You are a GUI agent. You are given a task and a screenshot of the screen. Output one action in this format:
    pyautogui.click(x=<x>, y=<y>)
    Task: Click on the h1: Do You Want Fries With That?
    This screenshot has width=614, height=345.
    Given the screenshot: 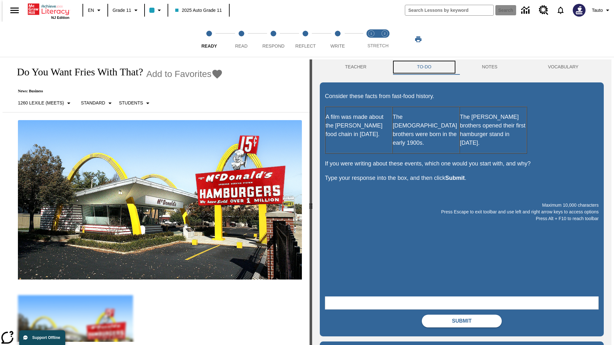 What is the action you would take?
    pyautogui.click(x=76, y=72)
    